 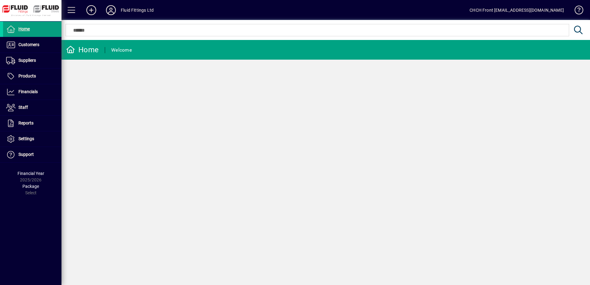 What do you see at coordinates (121, 50) in the screenshot?
I see `div: Welcome` at bounding box center [121, 50].